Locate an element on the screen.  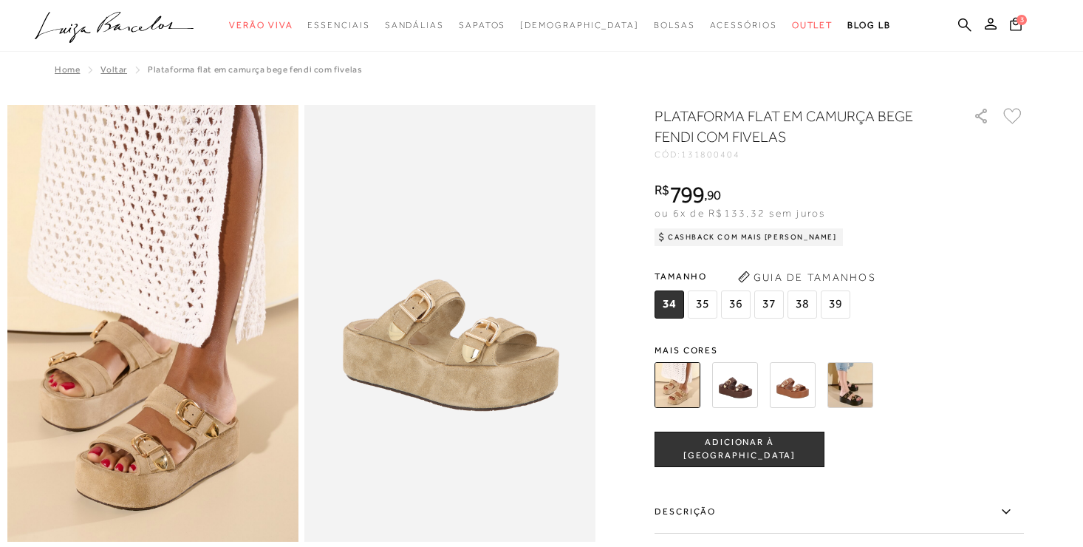
a: Voltar is located at coordinates (114, 69).